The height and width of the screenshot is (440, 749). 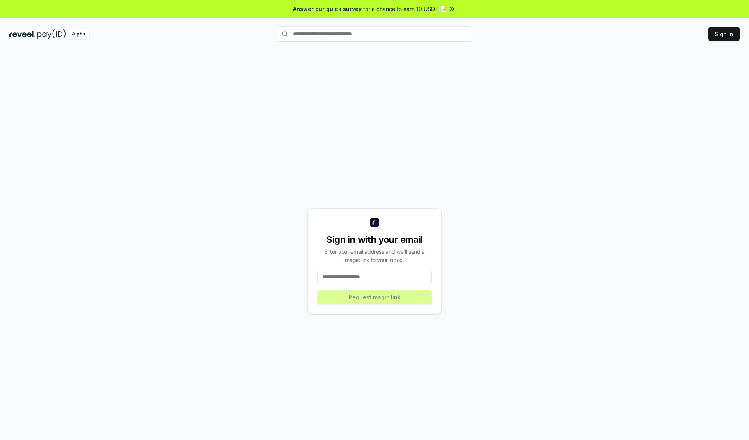 What do you see at coordinates (405, 9) in the screenshot?
I see `span: for a chance to earn 10 USDT 📝` at bounding box center [405, 9].